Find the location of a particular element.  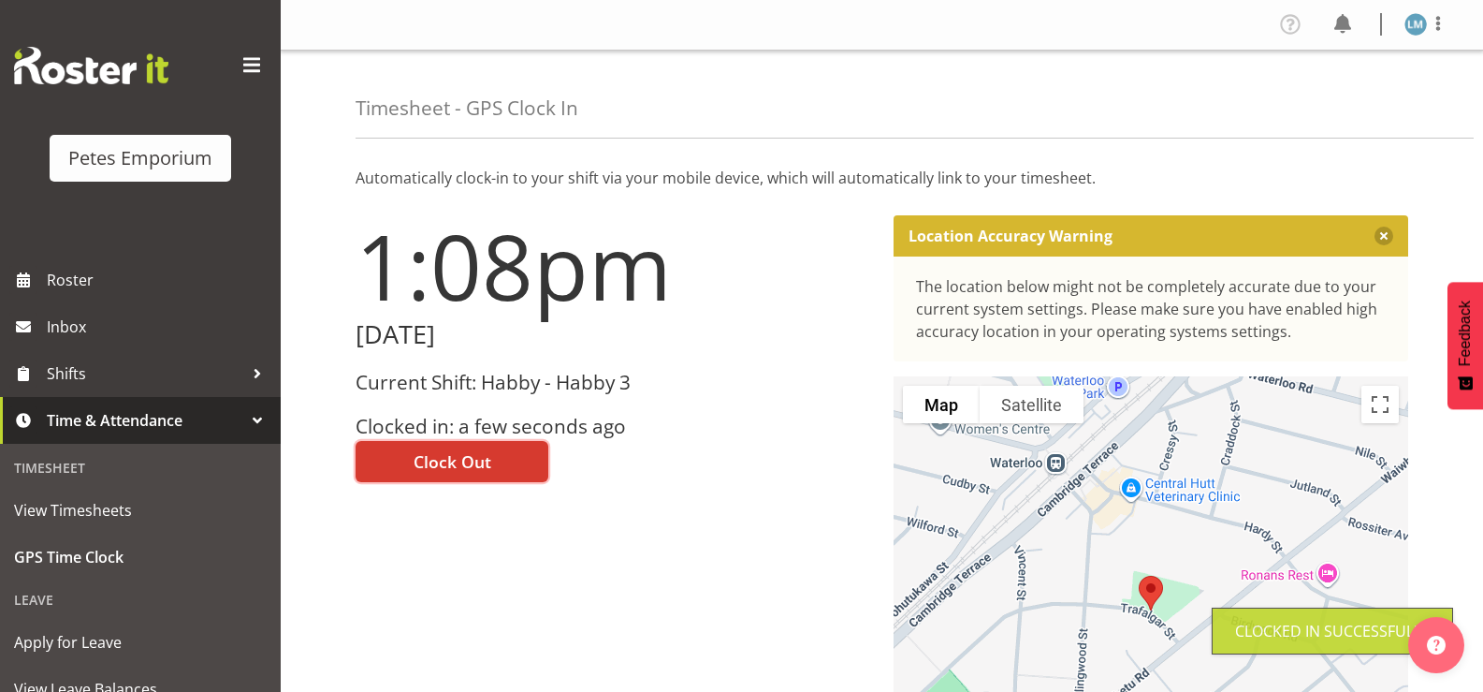

h1: 1:08pm is located at coordinates (613, 266).